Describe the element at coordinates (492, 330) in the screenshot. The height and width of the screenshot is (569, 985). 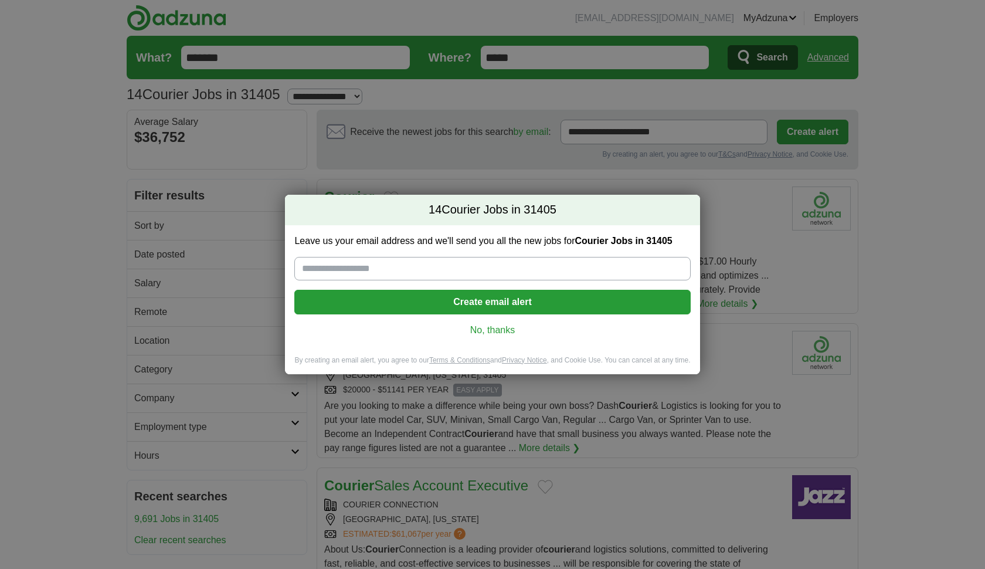
I see `a: No, thanks` at that location.